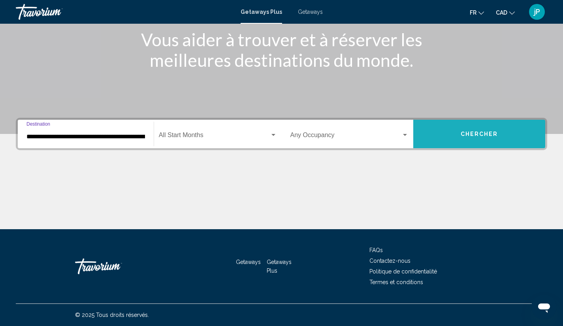 The image size is (563, 326). Describe the element at coordinates (480, 134) in the screenshot. I see `span: Chercher` at that location.